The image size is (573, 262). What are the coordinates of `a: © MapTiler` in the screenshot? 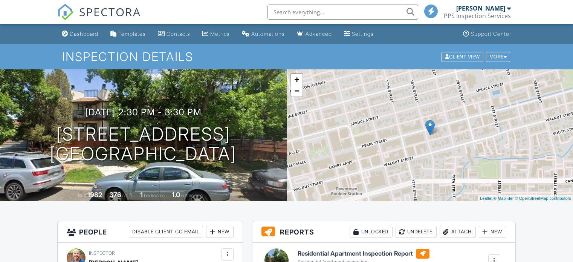 It's located at (503, 198).